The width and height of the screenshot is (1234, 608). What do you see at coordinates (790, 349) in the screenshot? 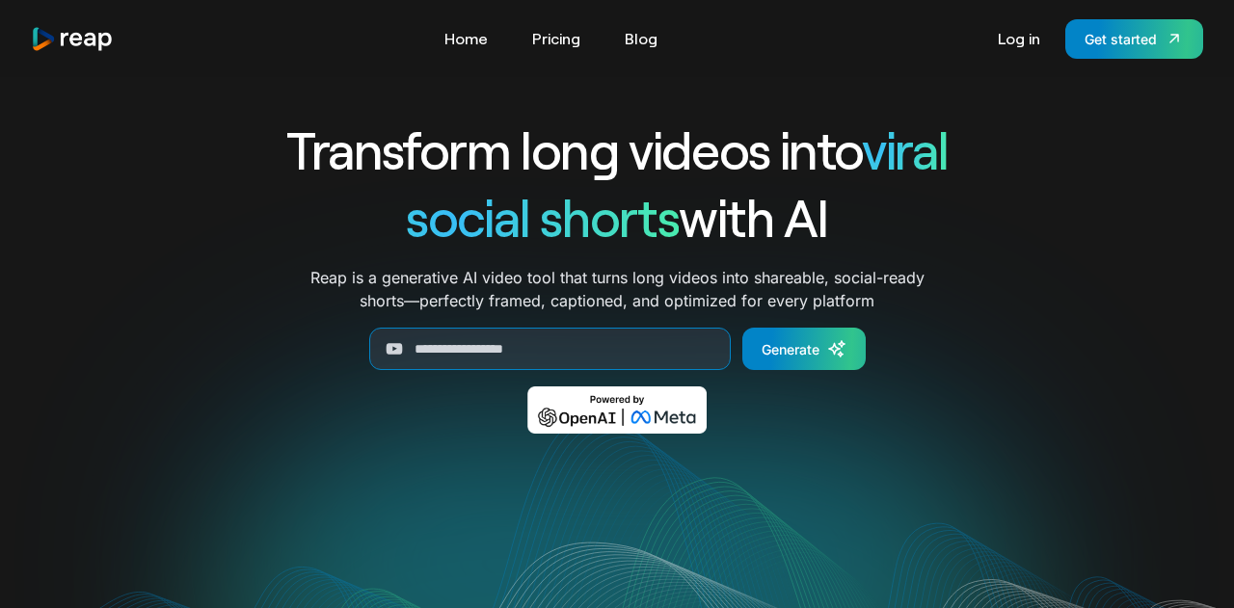
I see `div: Generate` at bounding box center [790, 349].